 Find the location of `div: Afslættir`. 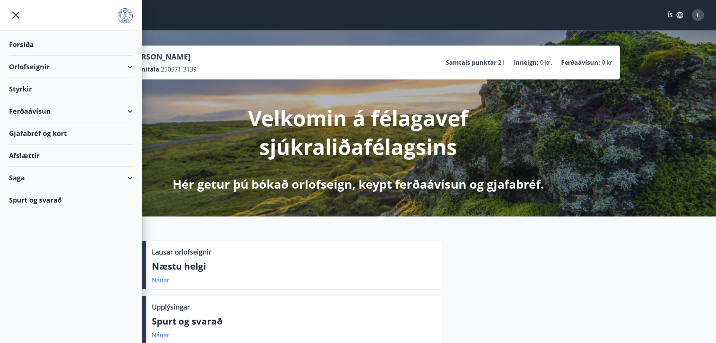

div: Afslættir is located at coordinates (71, 155).